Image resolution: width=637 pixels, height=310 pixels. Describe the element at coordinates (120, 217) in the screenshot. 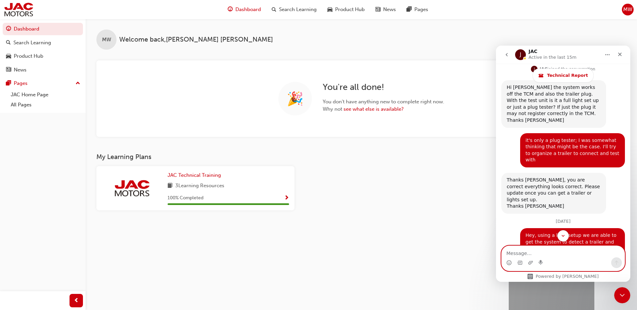

I see `button: Send a message…` at that location.